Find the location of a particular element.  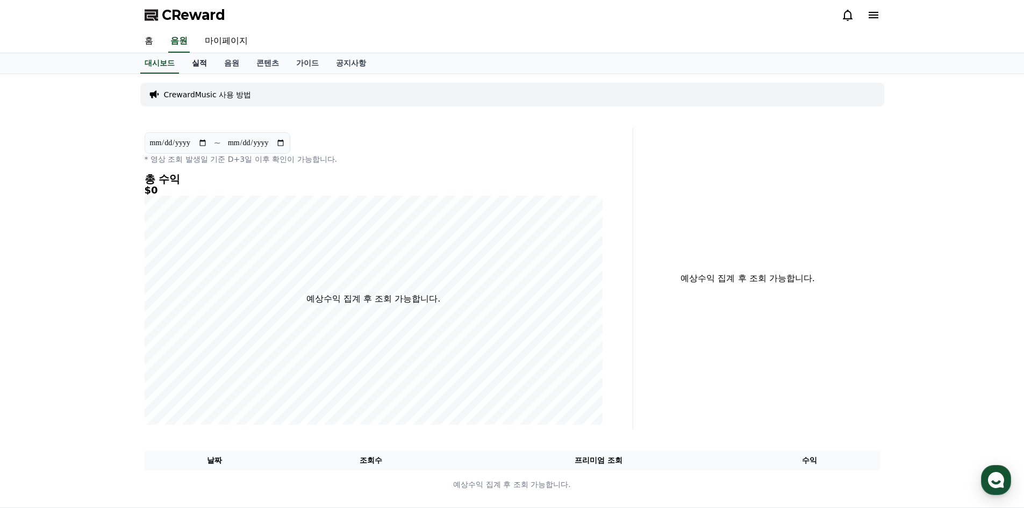

p: CrewardMusic 사용 방법 is located at coordinates (207, 95).